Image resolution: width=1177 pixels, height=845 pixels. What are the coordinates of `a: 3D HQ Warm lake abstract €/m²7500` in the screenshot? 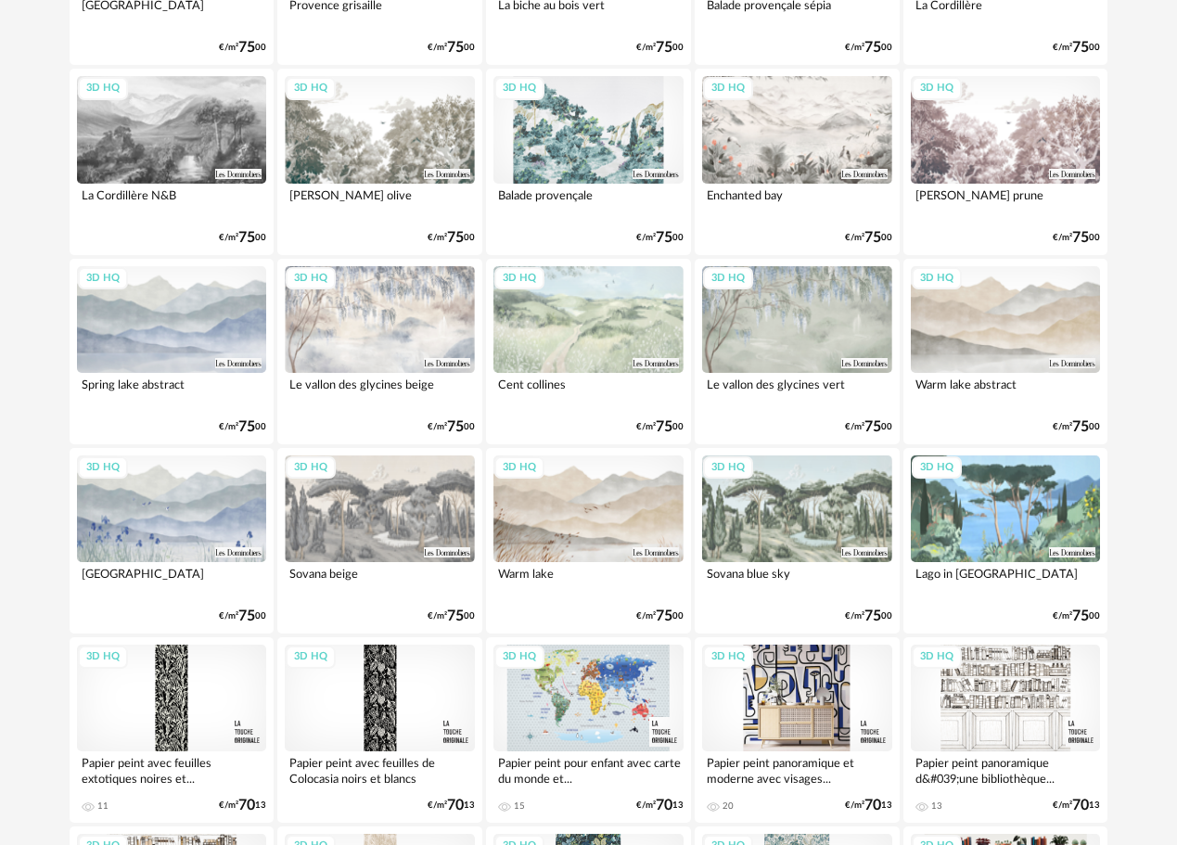 It's located at (1006, 352).